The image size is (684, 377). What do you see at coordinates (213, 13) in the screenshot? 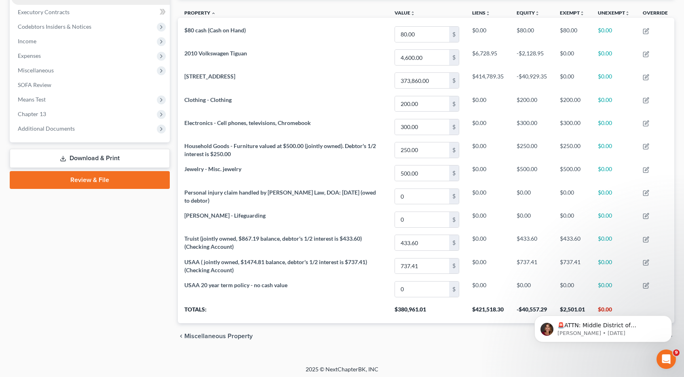
I see `i: expand_less` at bounding box center [213, 13].